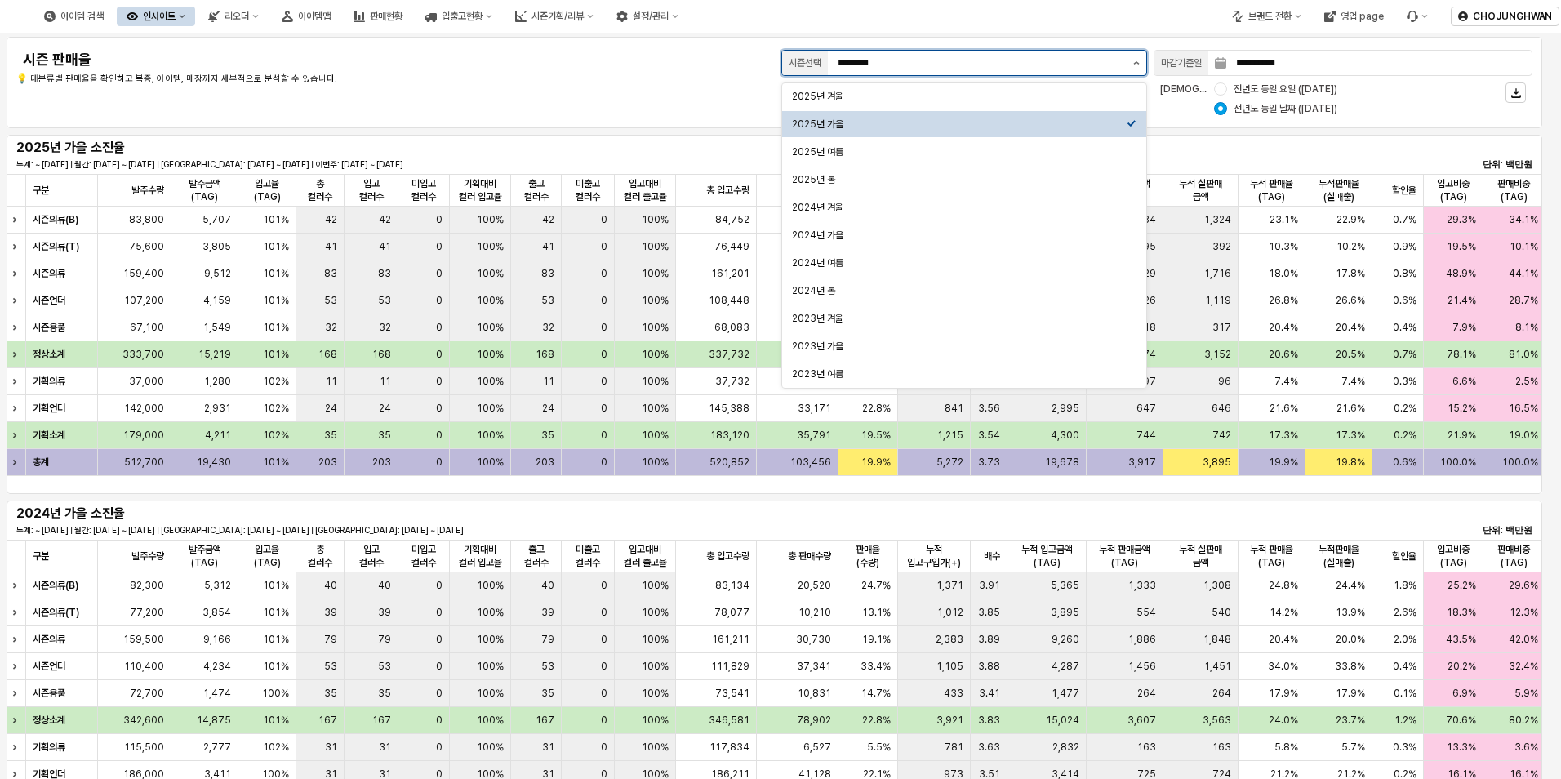 This screenshot has height=779, width=1561. What do you see at coordinates (217, 408) in the screenshot?
I see `span: 2,931` at bounding box center [217, 408].